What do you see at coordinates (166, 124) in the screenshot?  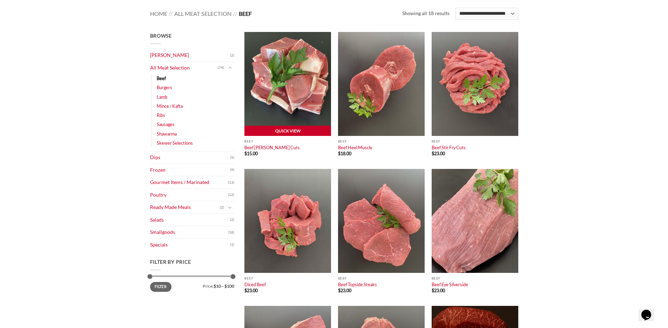 I see `a: Sausages` at bounding box center [166, 124].